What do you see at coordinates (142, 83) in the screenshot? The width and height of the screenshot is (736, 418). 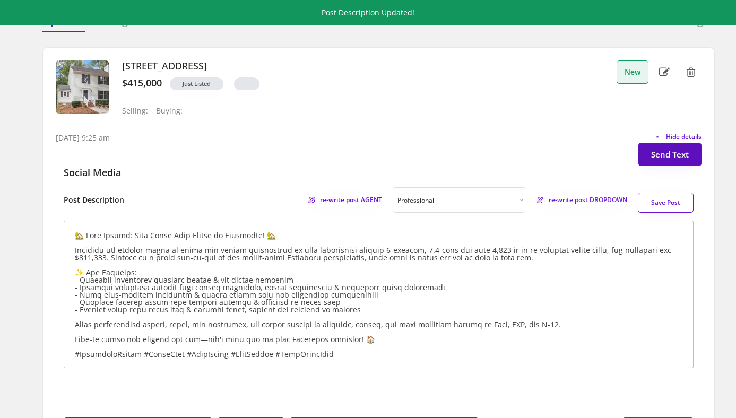 I see `div: $415,000` at bounding box center [142, 83].